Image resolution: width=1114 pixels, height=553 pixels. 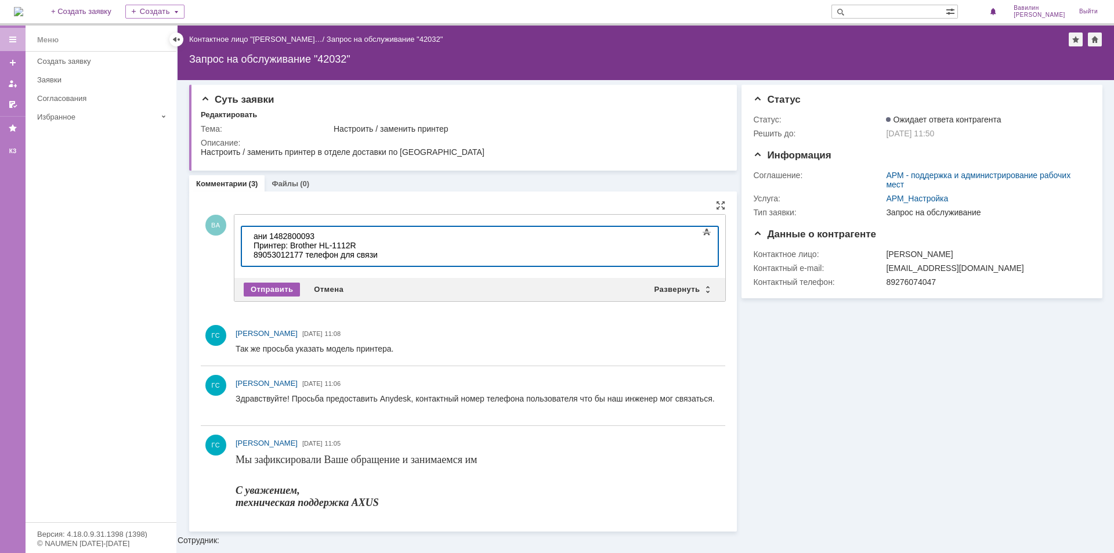 What do you see at coordinates (818, 119) in the screenshot?
I see `div: Статус:` at bounding box center [818, 119].